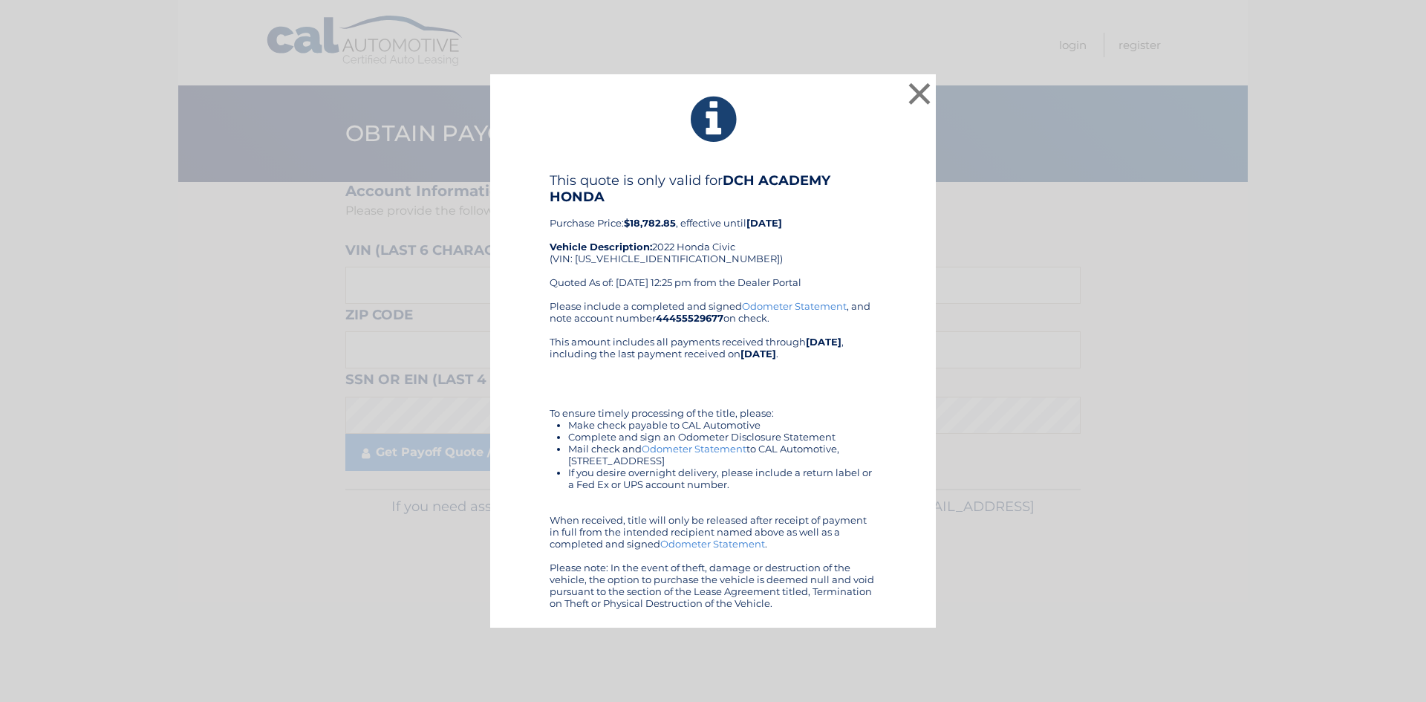 The height and width of the screenshot is (702, 1426). Describe the element at coordinates (713, 189) in the screenshot. I see `h4: This quote is only valid for` at that location.